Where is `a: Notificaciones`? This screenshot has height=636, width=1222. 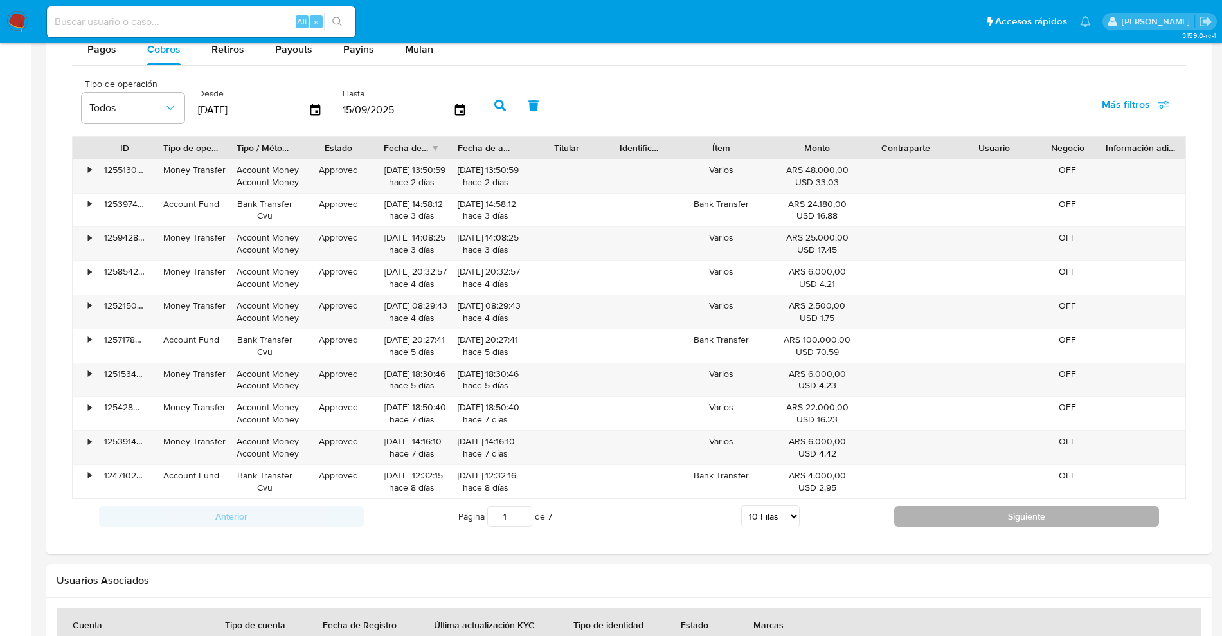 a: Notificaciones is located at coordinates (1085, 21).